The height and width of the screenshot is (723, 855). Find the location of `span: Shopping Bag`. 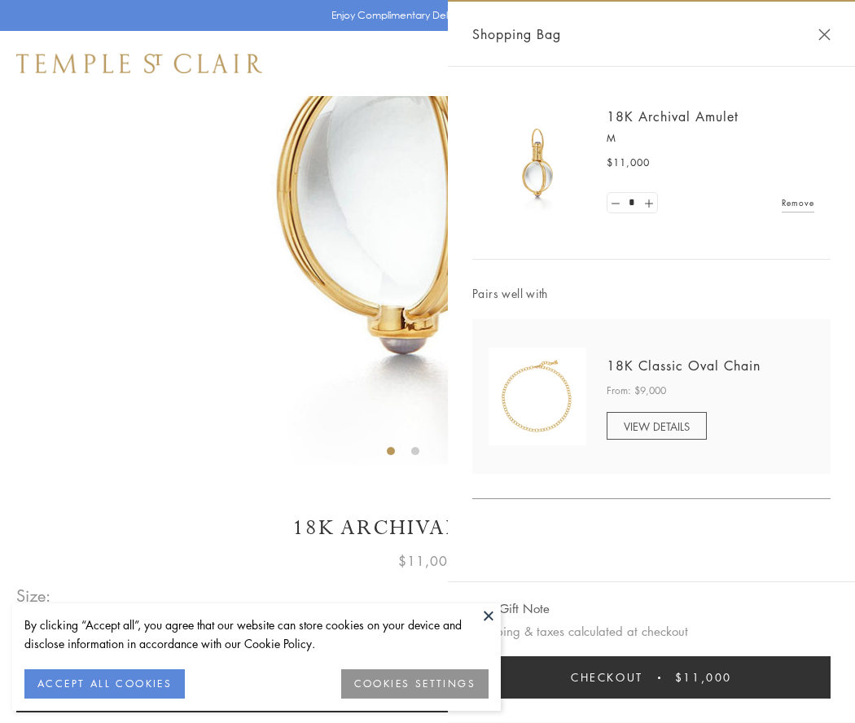

span: Shopping Bag is located at coordinates (516, 34).